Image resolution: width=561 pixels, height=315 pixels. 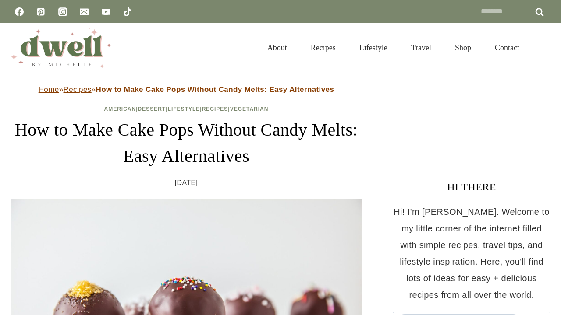 I want to click on a: About, so click(x=277, y=48).